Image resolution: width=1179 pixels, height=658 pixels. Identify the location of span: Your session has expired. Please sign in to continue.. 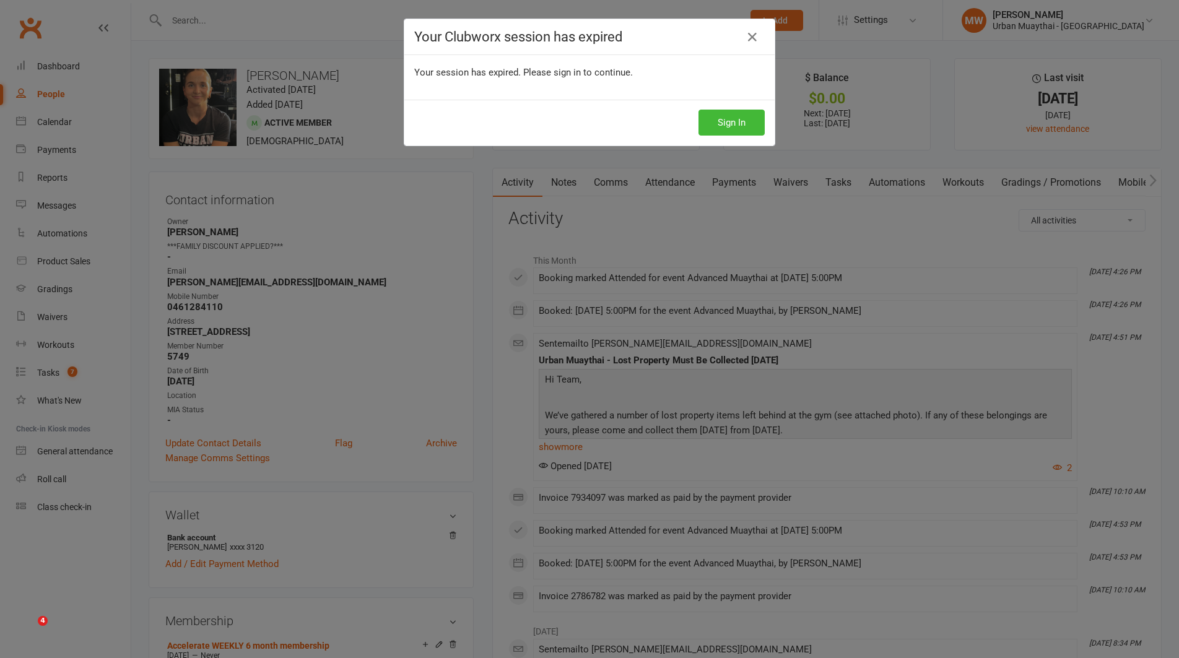
(523, 72).